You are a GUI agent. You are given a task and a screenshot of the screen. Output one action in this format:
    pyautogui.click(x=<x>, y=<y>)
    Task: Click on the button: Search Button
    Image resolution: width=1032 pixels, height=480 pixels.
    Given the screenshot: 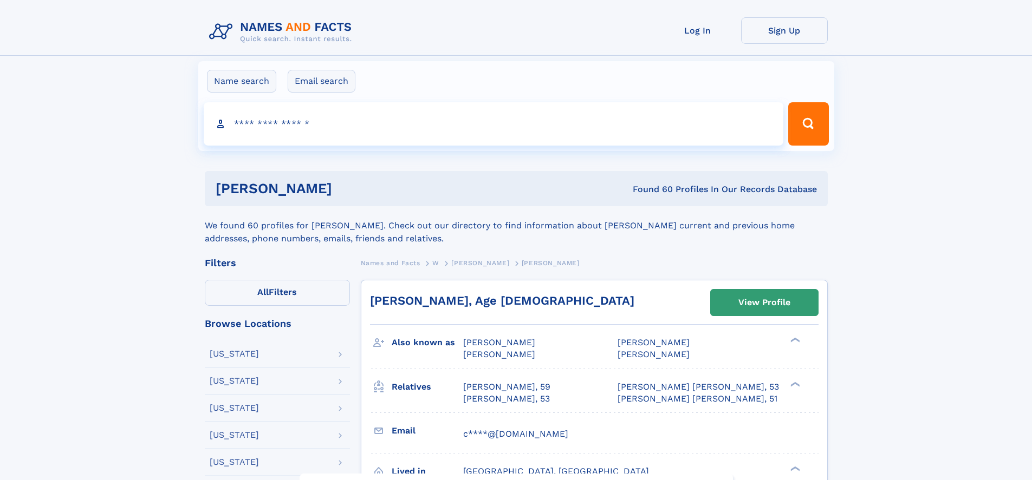 What is the action you would take?
    pyautogui.click(x=808, y=124)
    